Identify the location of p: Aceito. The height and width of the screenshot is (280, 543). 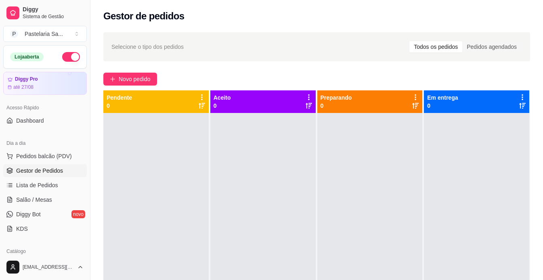
(222, 98).